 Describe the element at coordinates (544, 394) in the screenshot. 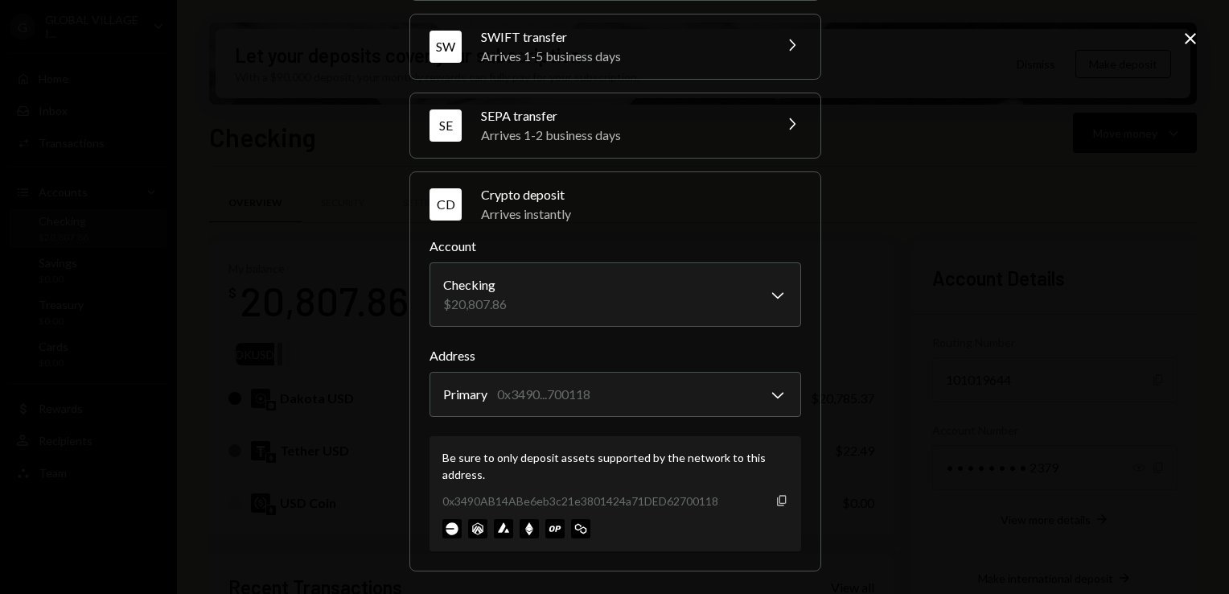

I see `div: 0x3490...700118` at that location.